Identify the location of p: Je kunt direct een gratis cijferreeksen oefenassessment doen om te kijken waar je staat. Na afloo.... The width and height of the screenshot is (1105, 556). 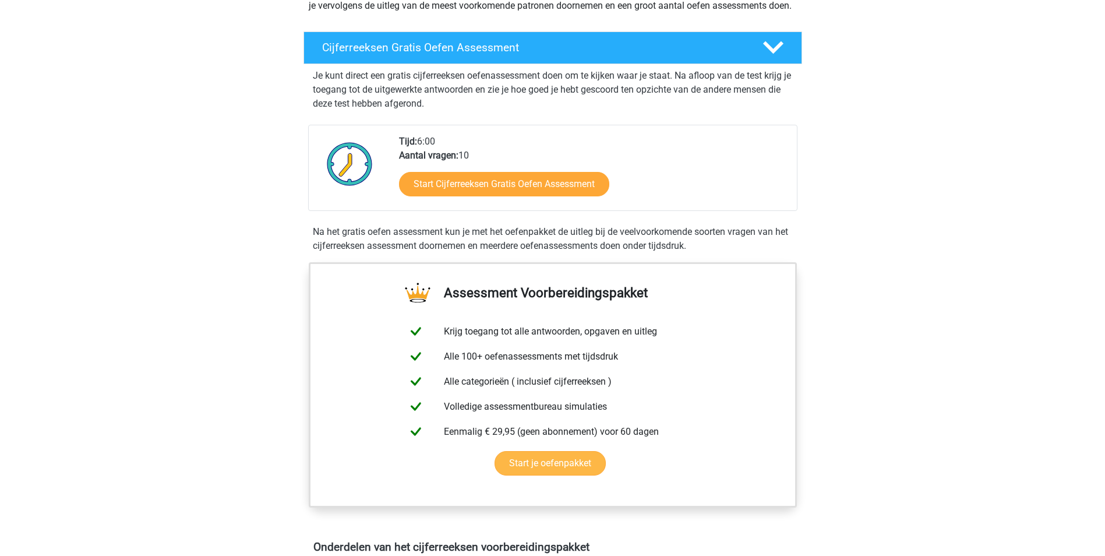
(553, 90).